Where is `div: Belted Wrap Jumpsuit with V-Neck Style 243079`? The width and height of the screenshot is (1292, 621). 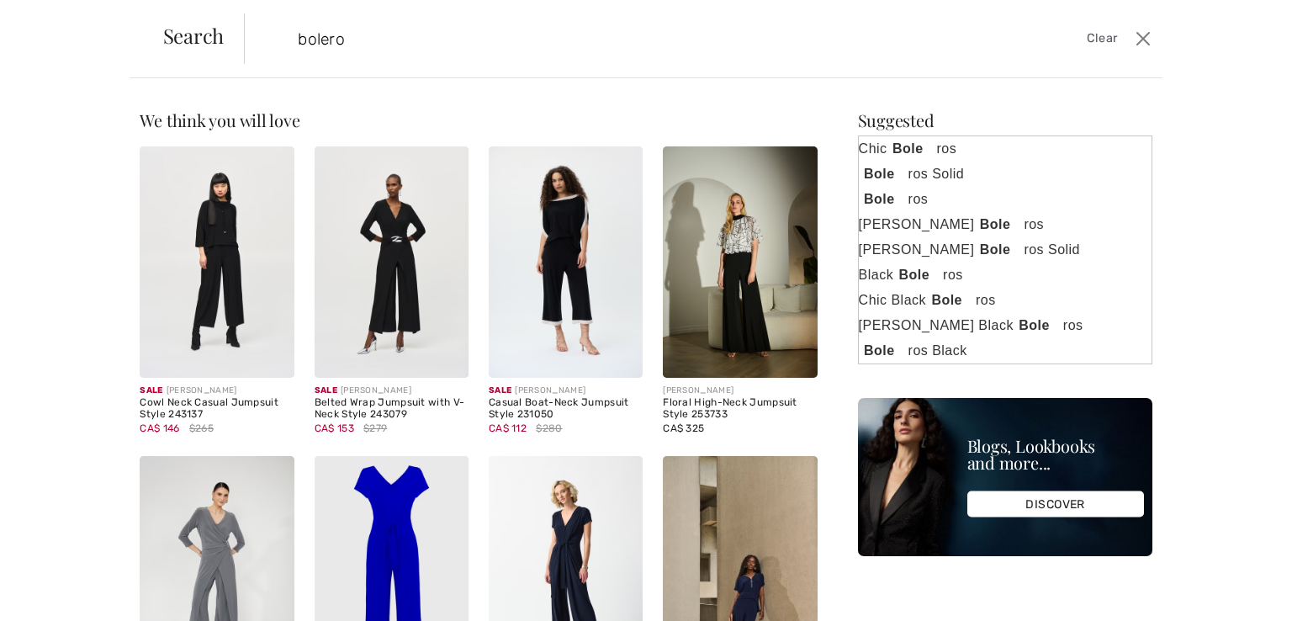
div: Belted Wrap Jumpsuit with V-Neck Style 243079 is located at coordinates (391, 409).